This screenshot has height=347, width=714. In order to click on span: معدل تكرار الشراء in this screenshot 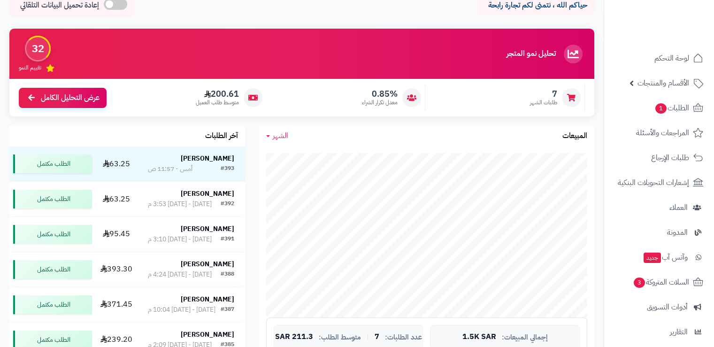, I will do `click(380, 102)`.